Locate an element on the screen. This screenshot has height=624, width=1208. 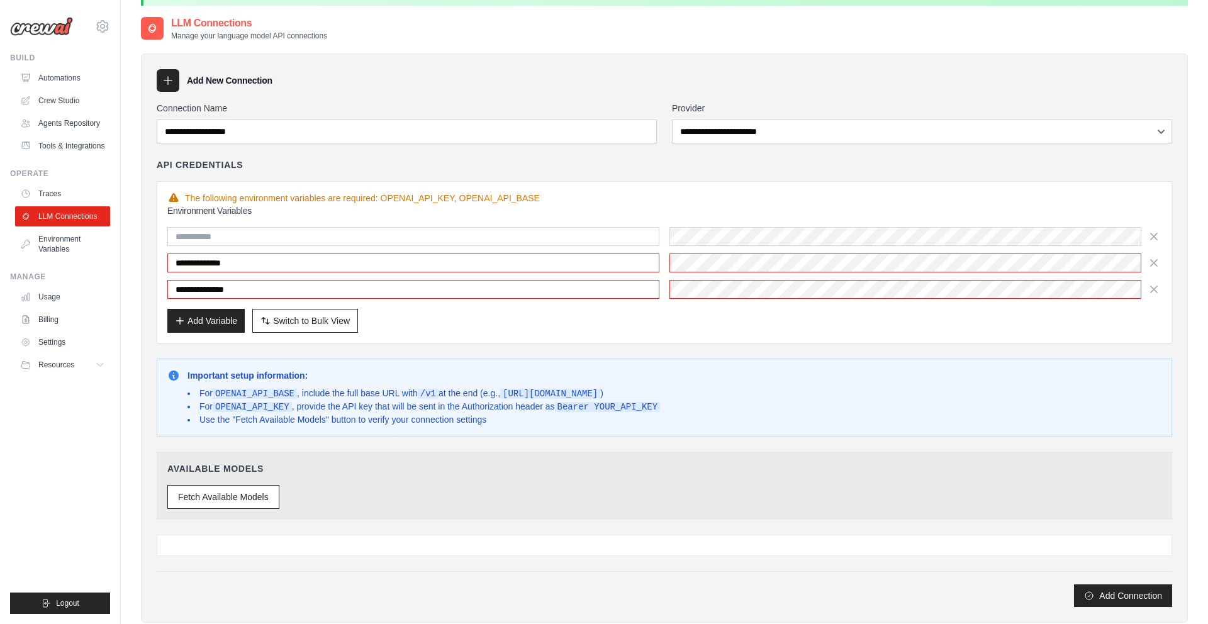
a: Traces is located at coordinates (62, 194).